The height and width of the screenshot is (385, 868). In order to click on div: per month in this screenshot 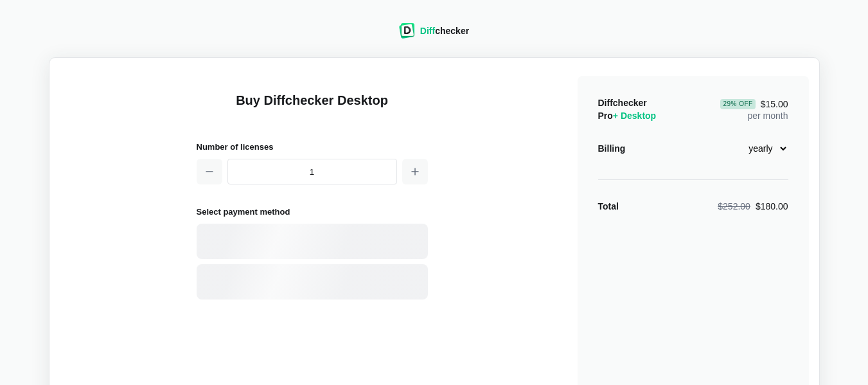, I will do `click(754, 109)`.